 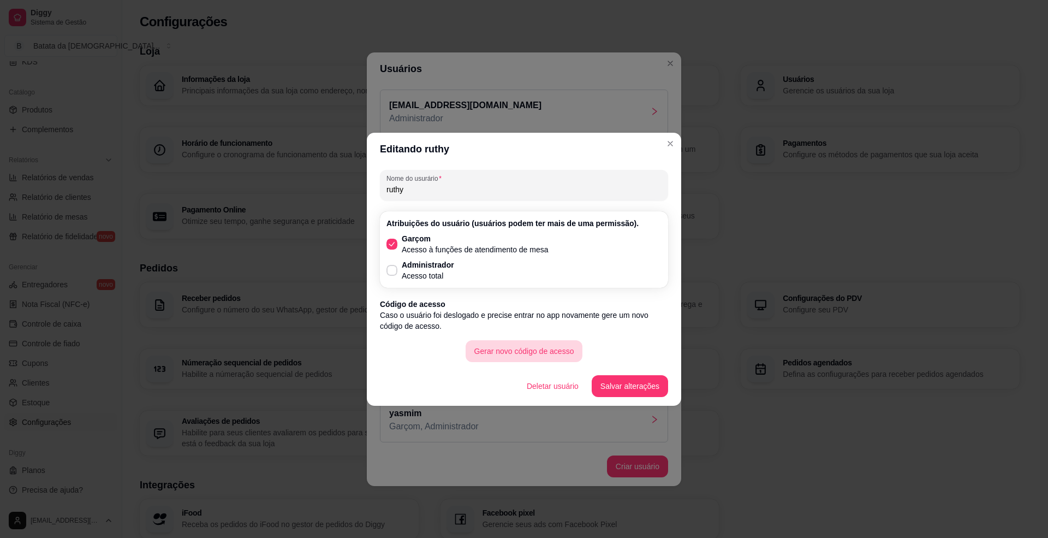 I want to click on p: Garçom, so click(x=475, y=238).